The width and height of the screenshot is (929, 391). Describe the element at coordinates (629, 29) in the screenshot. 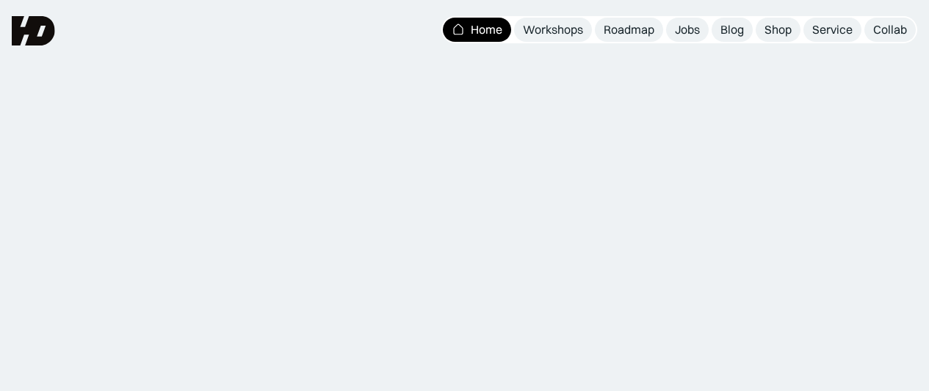

I see `div: Roadmap` at that location.